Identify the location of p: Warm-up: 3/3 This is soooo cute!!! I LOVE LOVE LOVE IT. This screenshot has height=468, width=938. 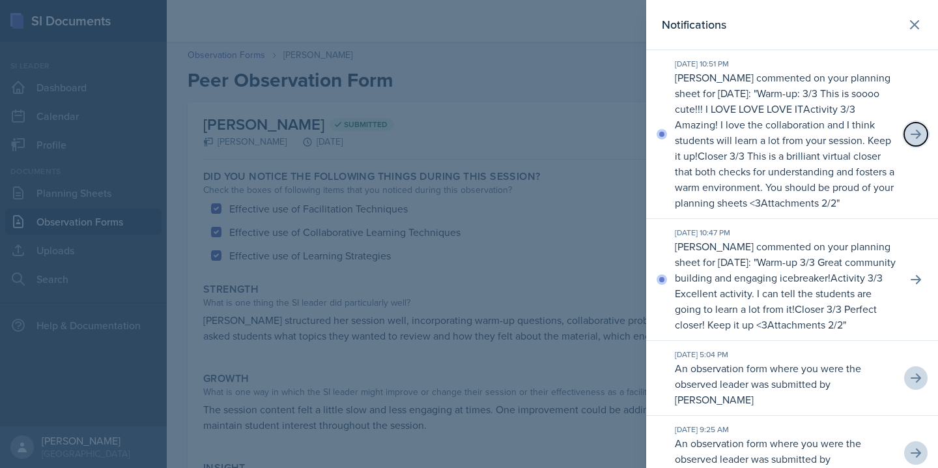
(777, 101).